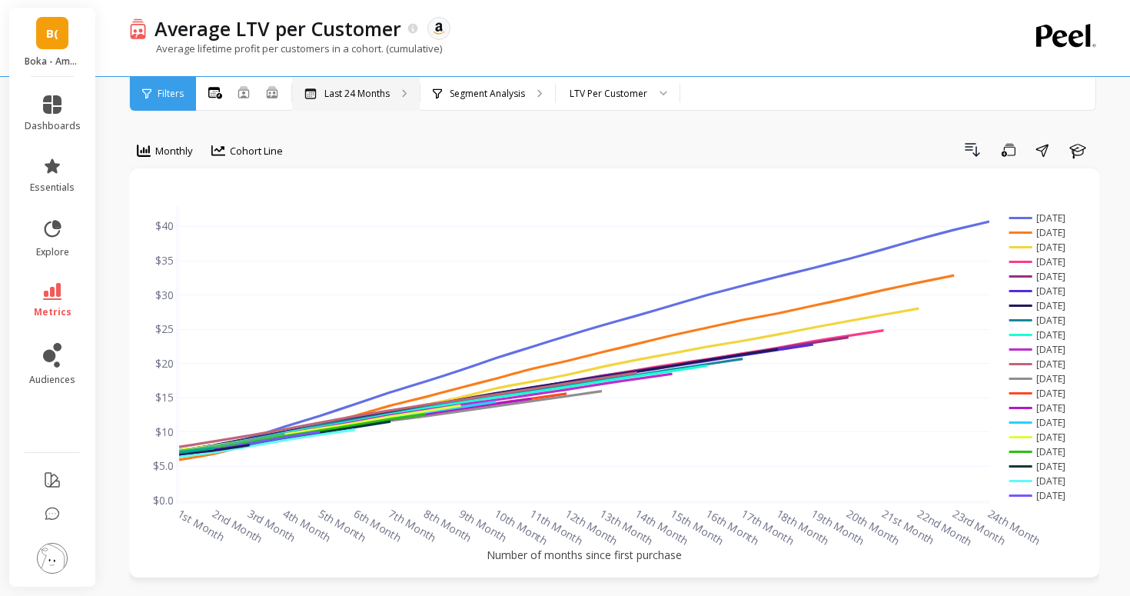  Describe the element at coordinates (357, 94) in the screenshot. I see `p: Last 24 Months` at that location.